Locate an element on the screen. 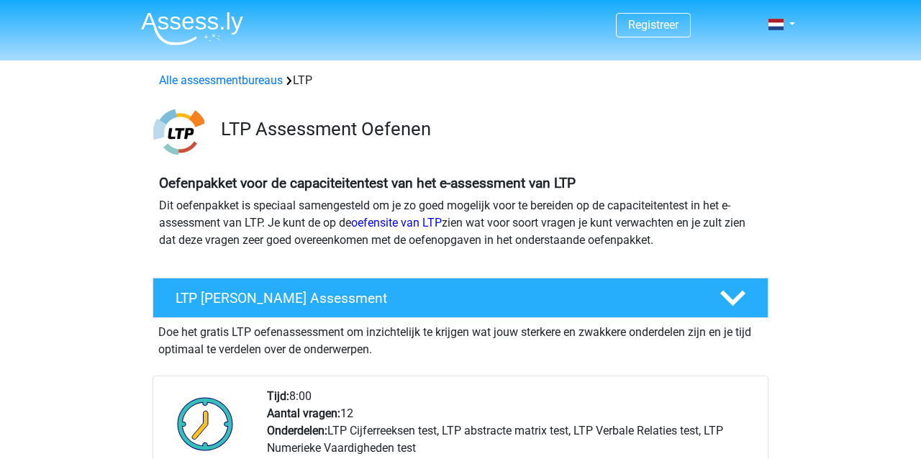  img: ltp.png is located at coordinates (178, 132).